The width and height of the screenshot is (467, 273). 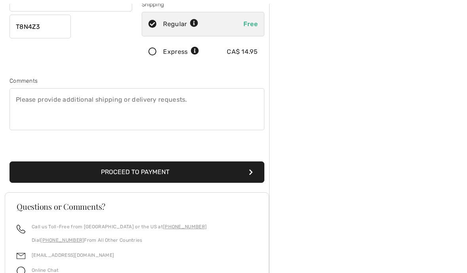 What do you see at coordinates (137, 173) in the screenshot?
I see `button: Proceed to Payment` at bounding box center [137, 173].